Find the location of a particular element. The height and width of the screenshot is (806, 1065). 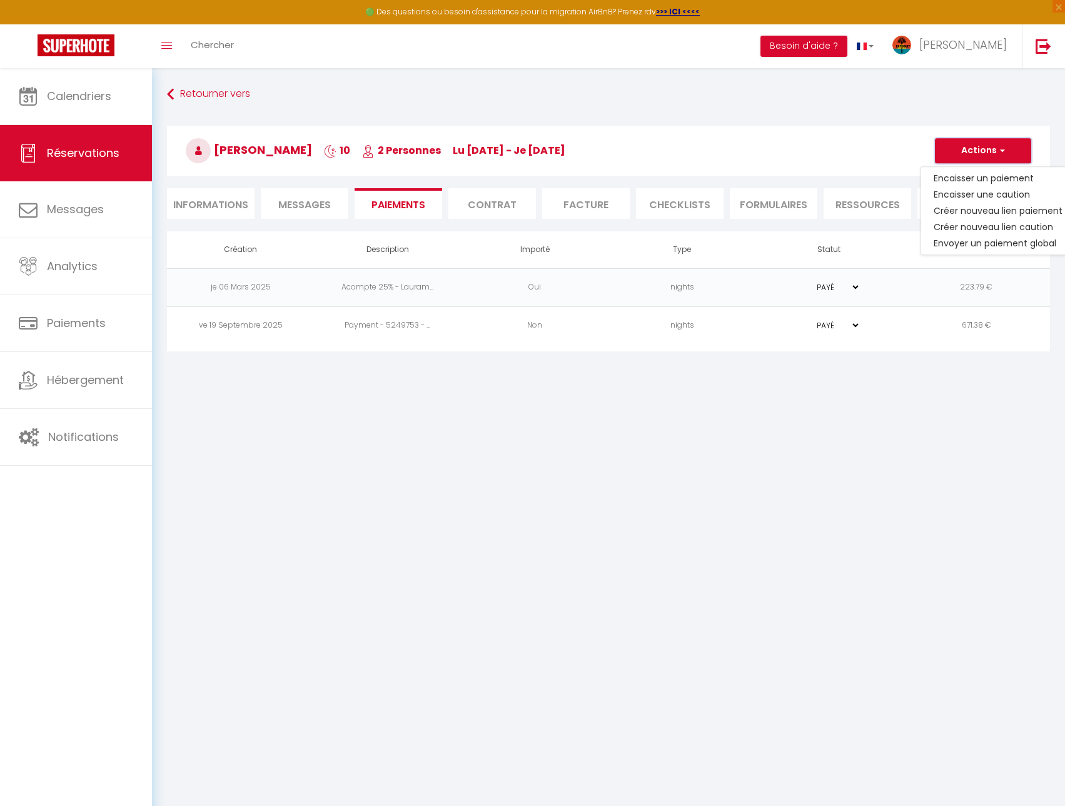

li: Informations is located at coordinates (211, 203).